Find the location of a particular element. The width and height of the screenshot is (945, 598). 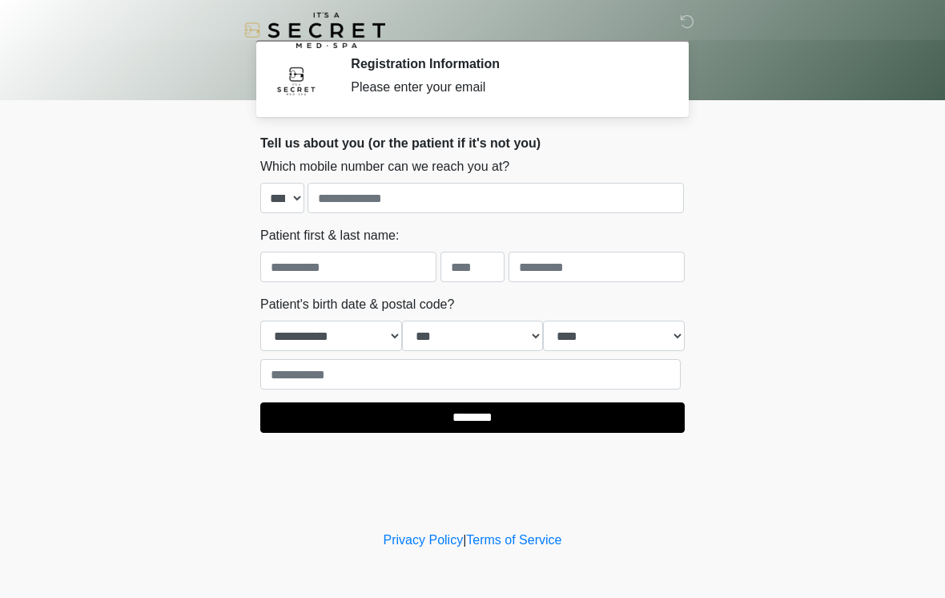

label: Which mobile number can we reach you at? is located at coordinates (385, 167).